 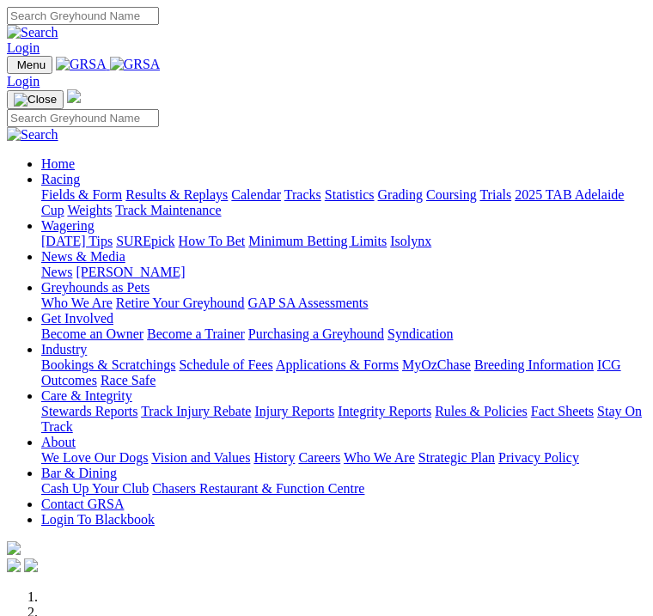 I want to click on a: Weights, so click(x=89, y=210).